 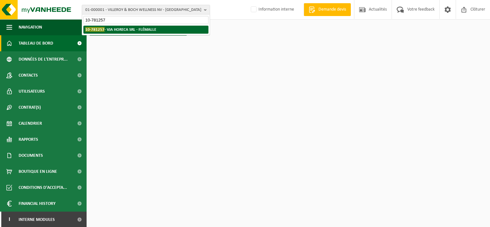 I want to click on a: Demande devis, so click(x=327, y=10).